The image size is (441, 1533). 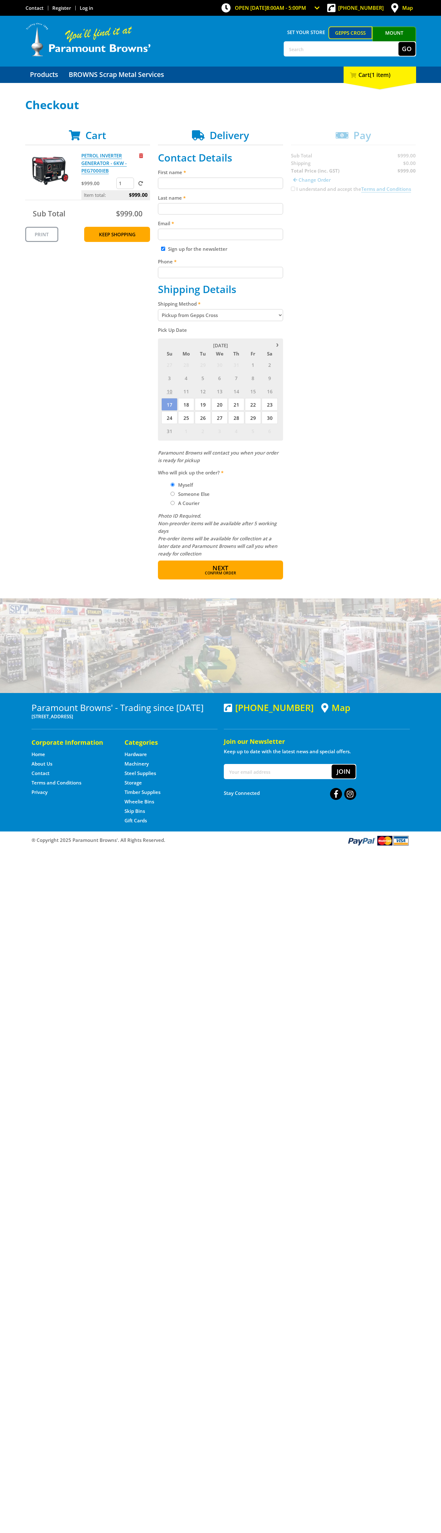 I want to click on a: Gepps Cross, so click(x=350, y=33).